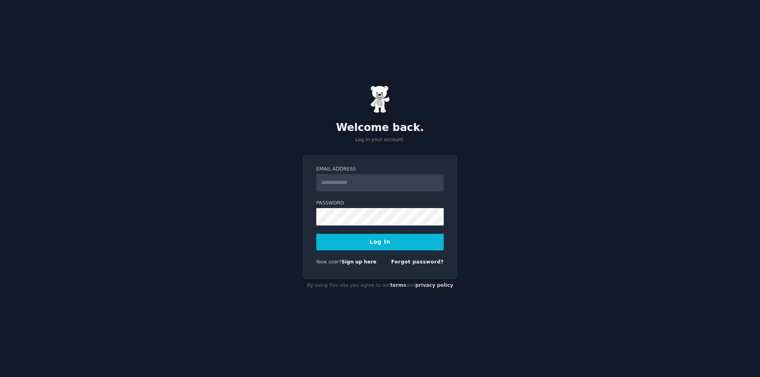  What do you see at coordinates (329, 262) in the screenshot?
I see `span: New user?` at bounding box center [329, 262].